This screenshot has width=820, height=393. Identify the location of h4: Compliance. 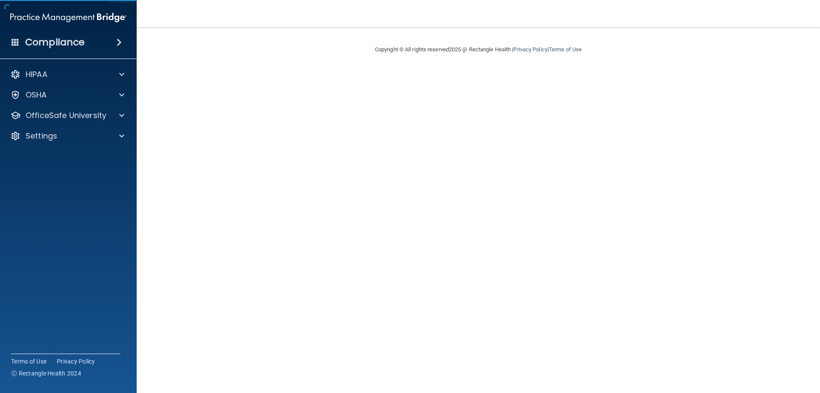
(55, 42).